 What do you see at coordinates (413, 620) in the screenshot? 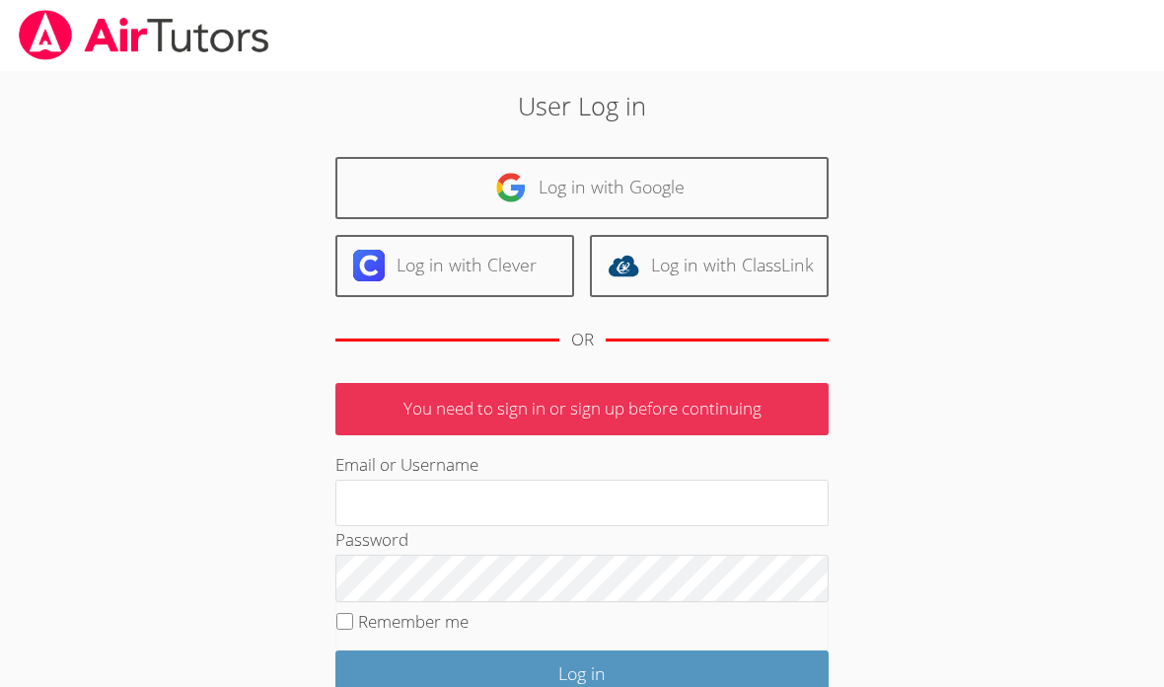
I see `label: Remember me` at bounding box center [413, 620].